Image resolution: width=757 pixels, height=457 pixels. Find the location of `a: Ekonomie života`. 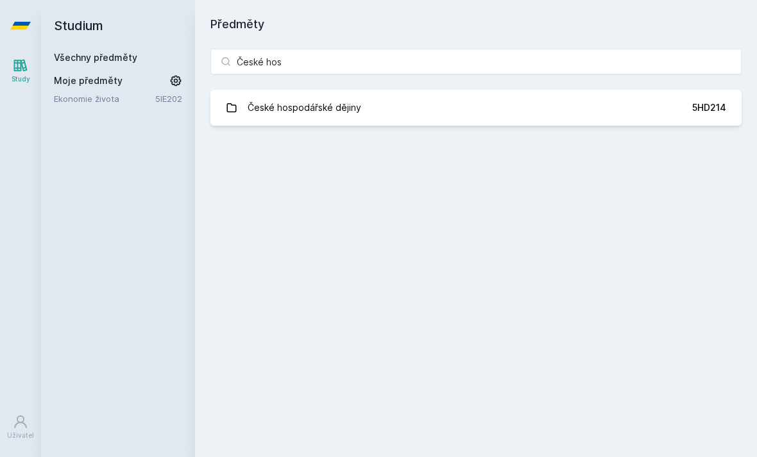

a: Ekonomie života is located at coordinates (105, 99).